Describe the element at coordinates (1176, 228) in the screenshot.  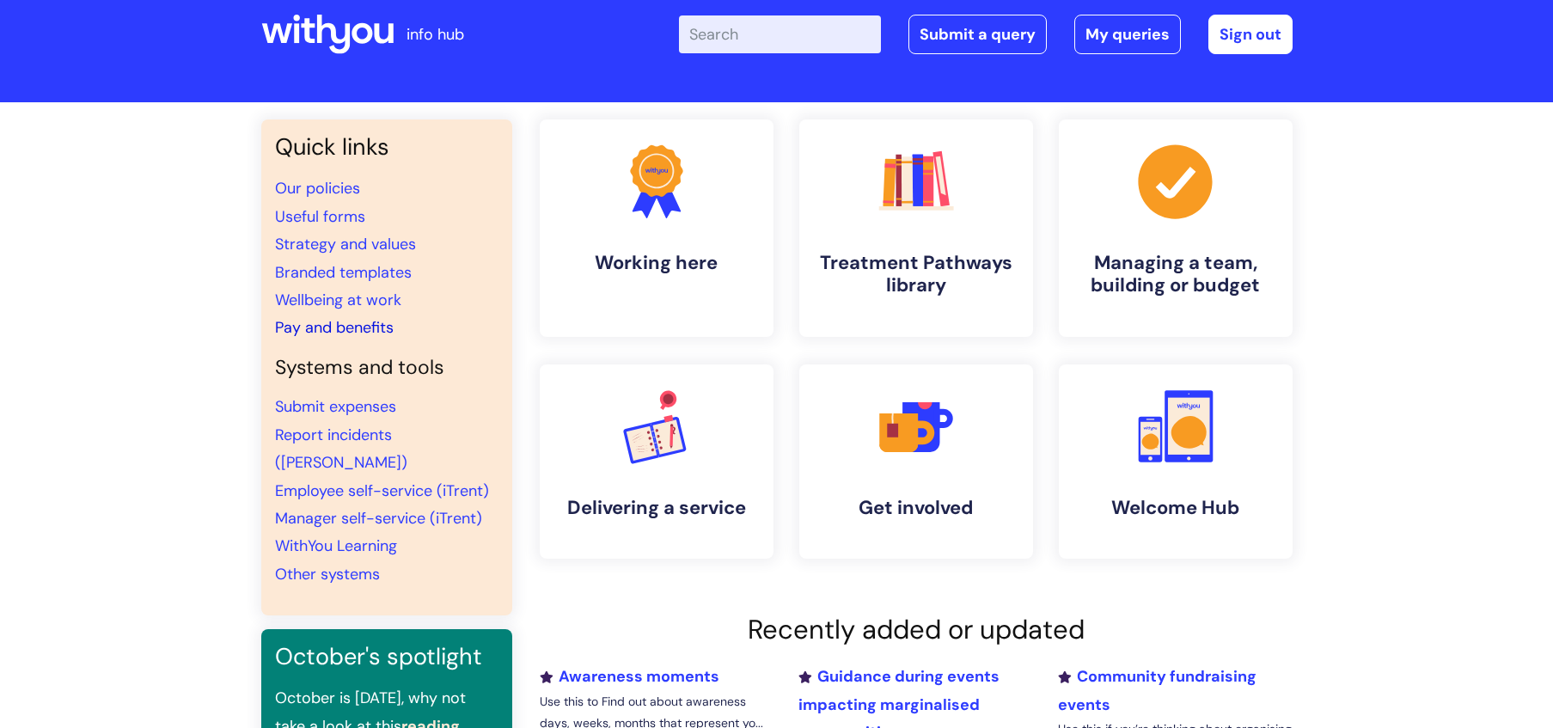
I see `a: Managing a team, building or budget` at that location.